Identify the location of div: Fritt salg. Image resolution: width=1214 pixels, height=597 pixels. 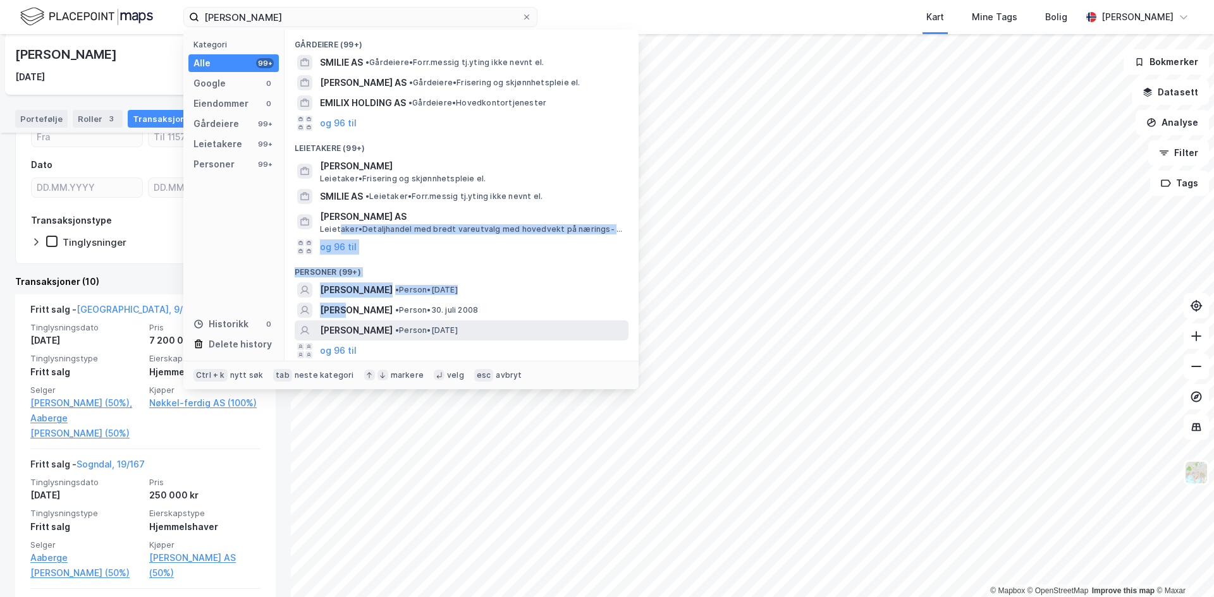
(86, 372).